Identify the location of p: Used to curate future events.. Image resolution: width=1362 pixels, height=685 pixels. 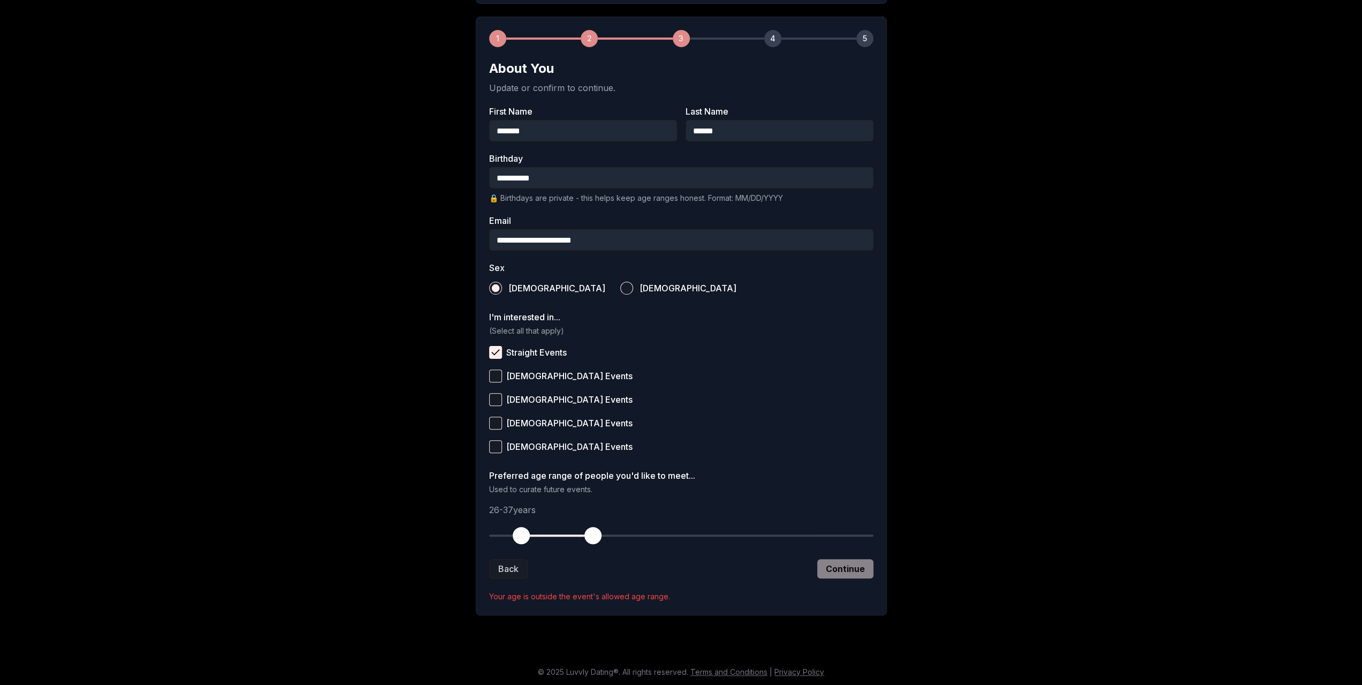
(681, 489).